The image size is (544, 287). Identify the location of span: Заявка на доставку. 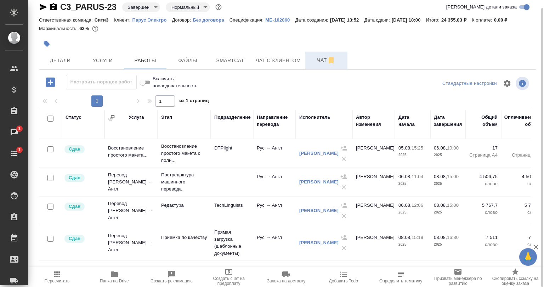
(286, 281).